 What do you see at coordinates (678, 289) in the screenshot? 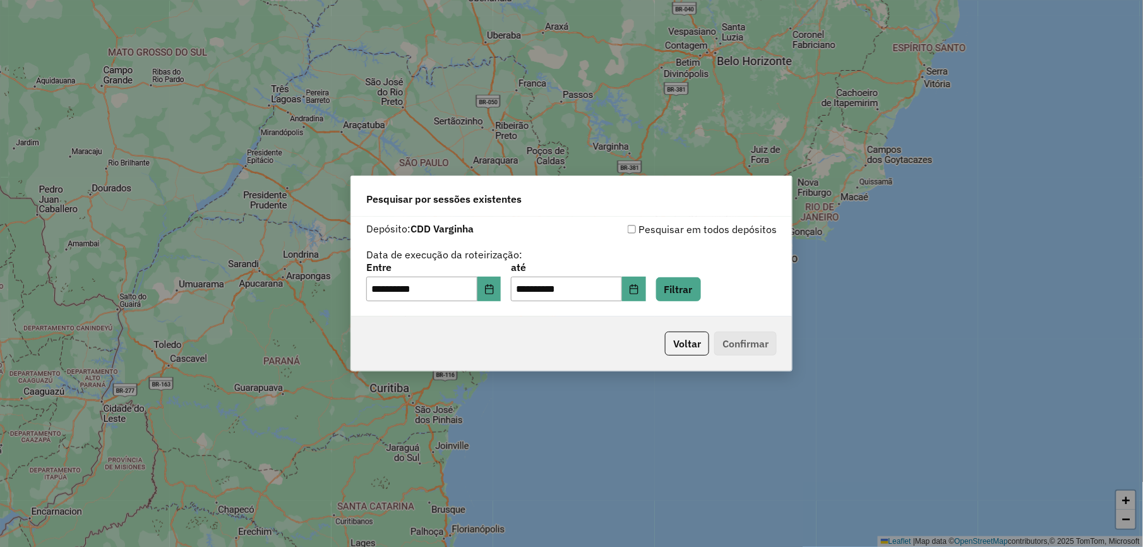
I see `button: Filtrar` at bounding box center [678, 289].